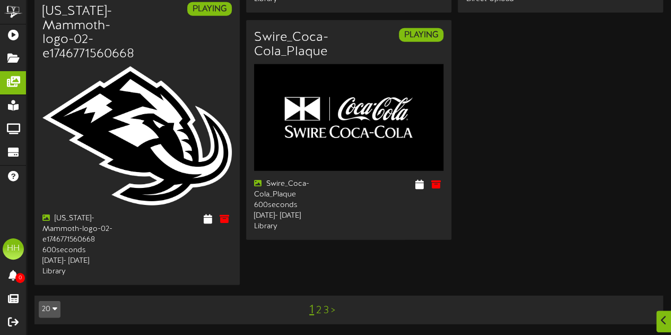  I want to click on a: 3, so click(326, 310).